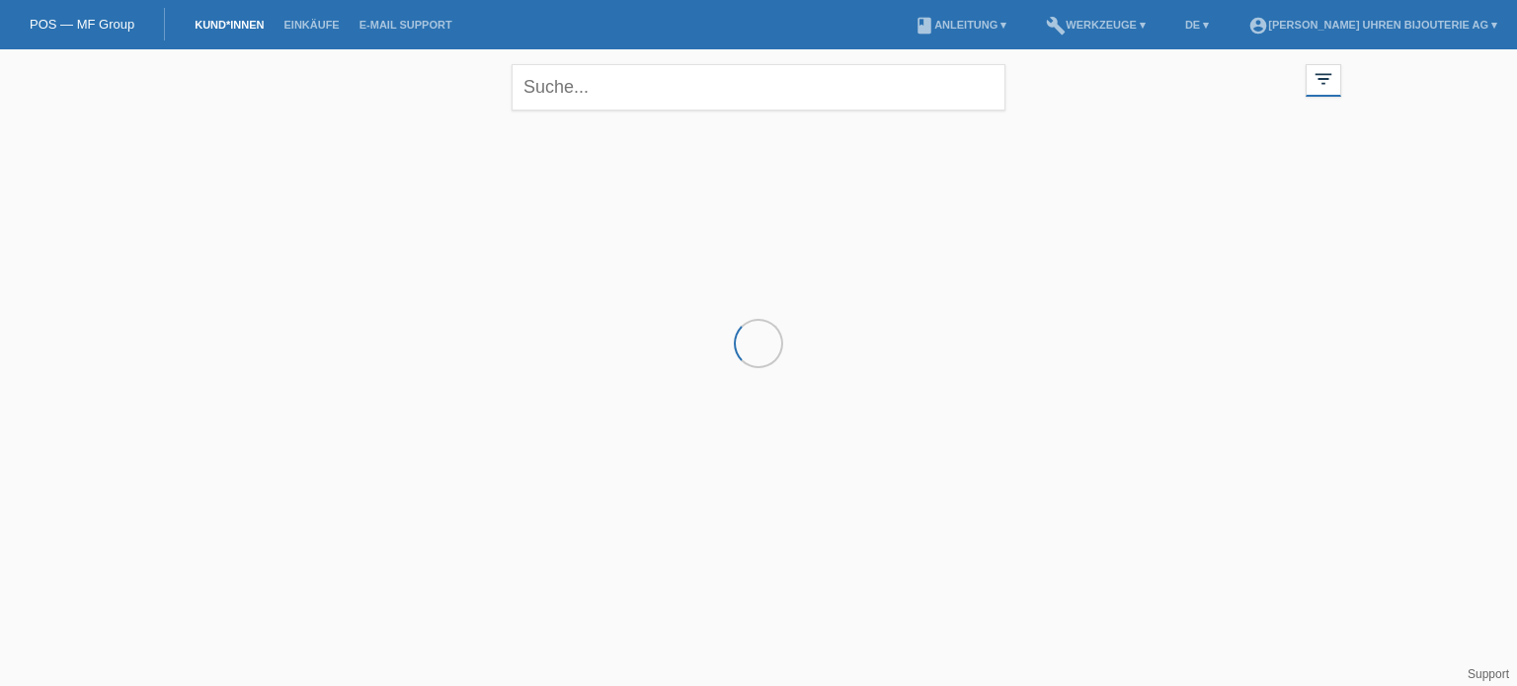 The height and width of the screenshot is (686, 1517). I want to click on i: book, so click(924, 26).